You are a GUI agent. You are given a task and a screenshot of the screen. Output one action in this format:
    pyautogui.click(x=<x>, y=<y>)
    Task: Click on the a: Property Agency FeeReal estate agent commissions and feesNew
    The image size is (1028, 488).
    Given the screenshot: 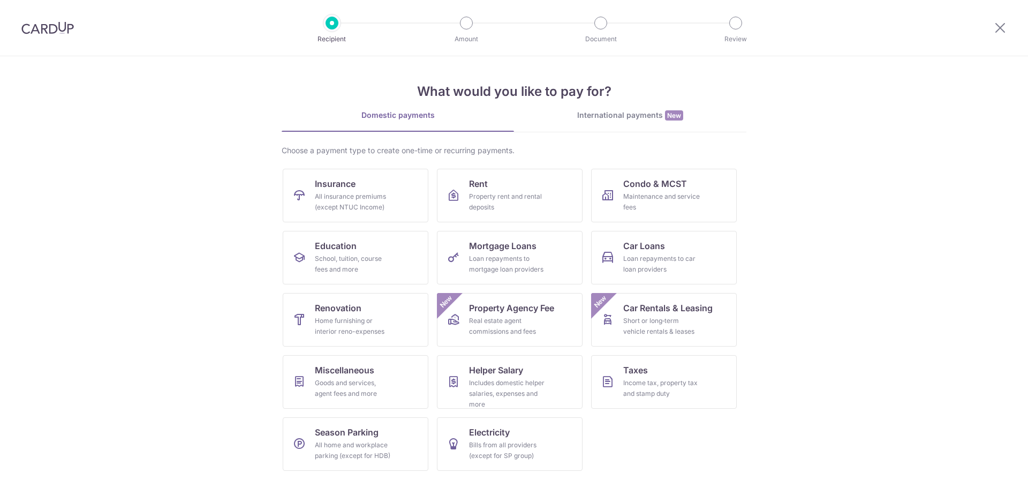 What is the action you would take?
    pyautogui.click(x=510, y=320)
    